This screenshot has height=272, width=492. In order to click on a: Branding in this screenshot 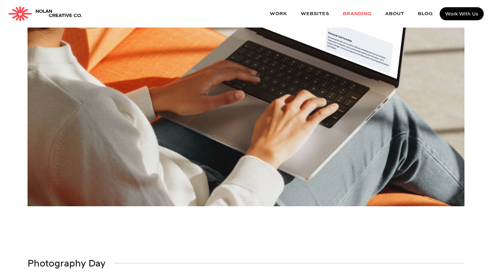, I will do `click(357, 14)`.